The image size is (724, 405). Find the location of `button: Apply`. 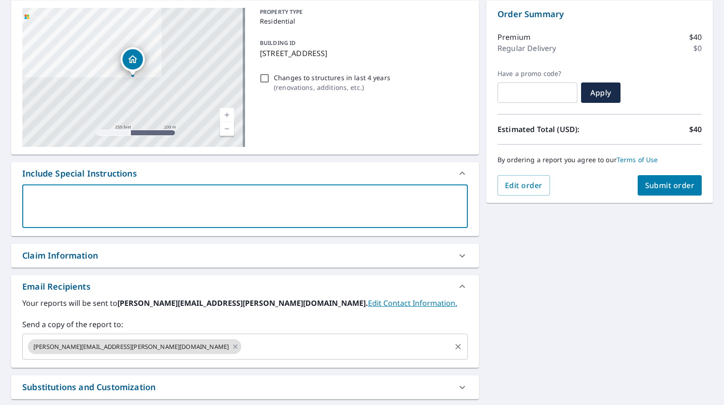

button: Apply is located at coordinates (600, 93).